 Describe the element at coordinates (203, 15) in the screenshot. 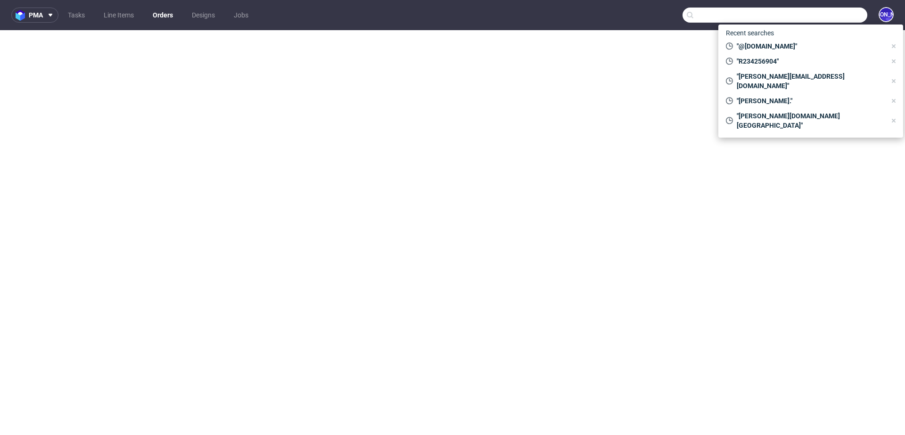

I see `a: Designs` at that location.